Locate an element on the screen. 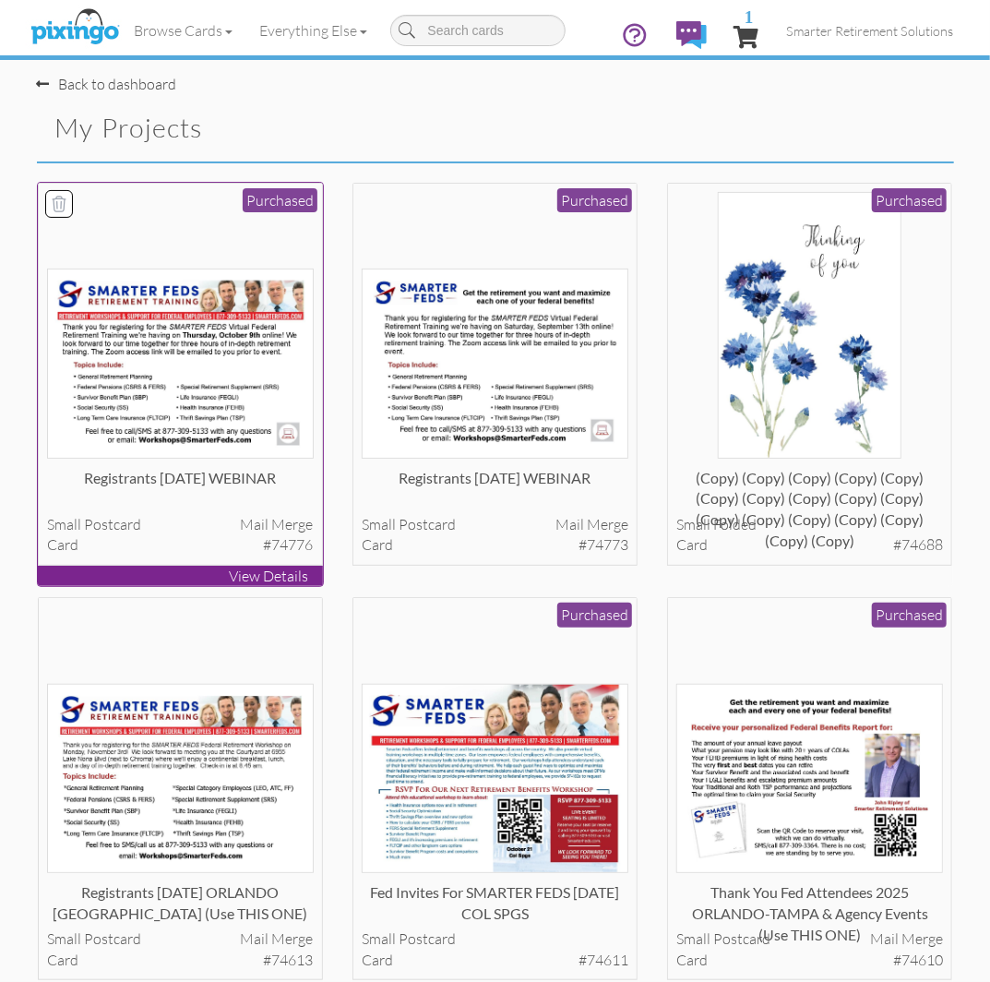 This screenshot has width=990, height=982. img: 134916-1-1755720897830-6dc4316e3765bf1b-qa.jpg is located at coordinates (809, 778).